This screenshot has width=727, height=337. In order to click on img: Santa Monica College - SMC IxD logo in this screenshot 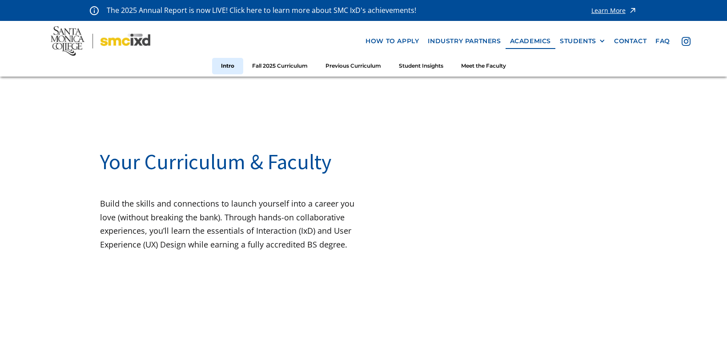, I will do `click(100, 40)`.